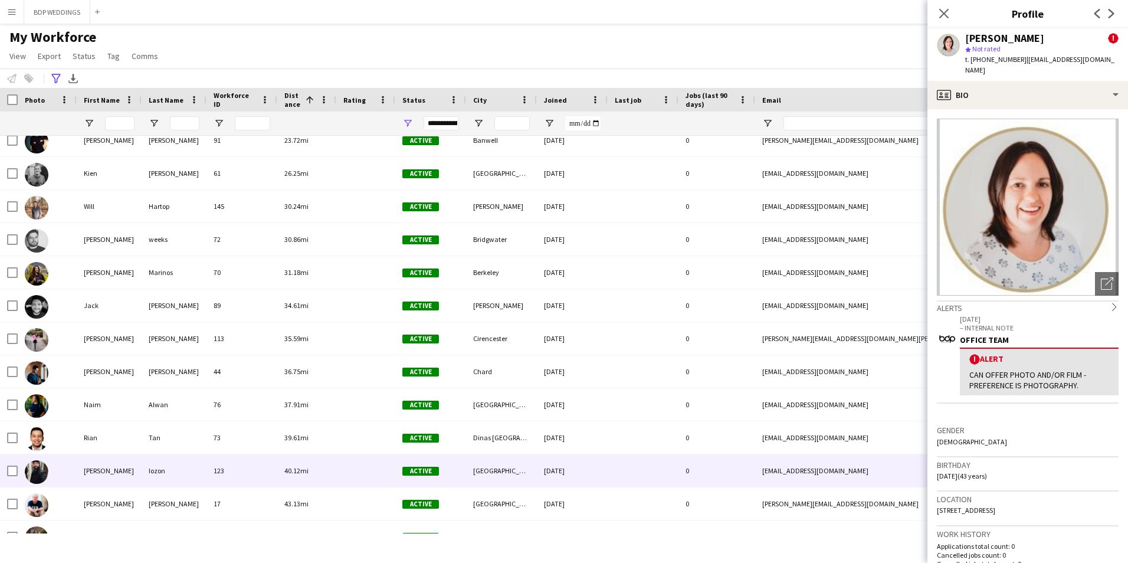  Describe the element at coordinates (1028, 546) in the screenshot. I see `p: Applications total count: 0` at that location.